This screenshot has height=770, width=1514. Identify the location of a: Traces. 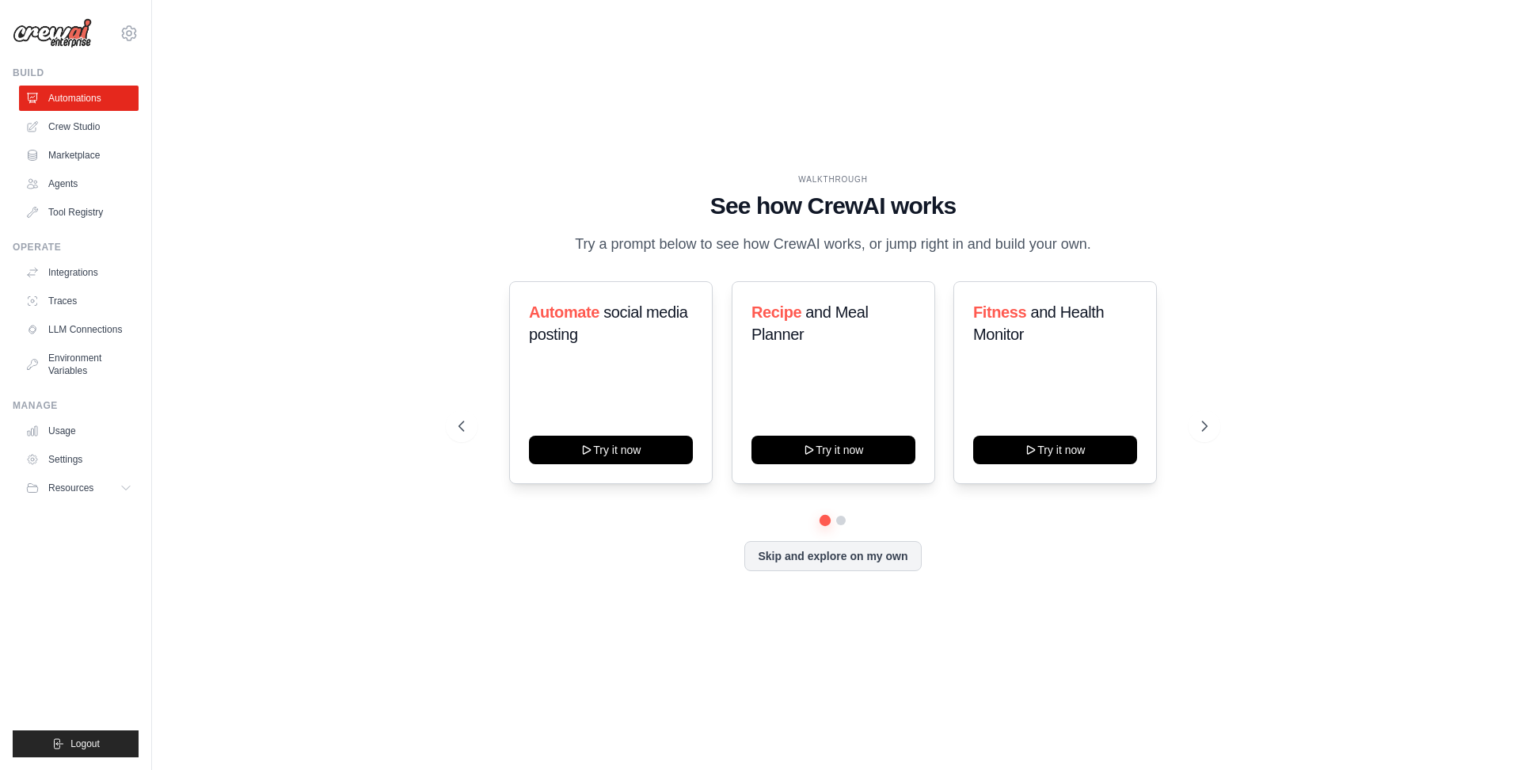
(78, 301).